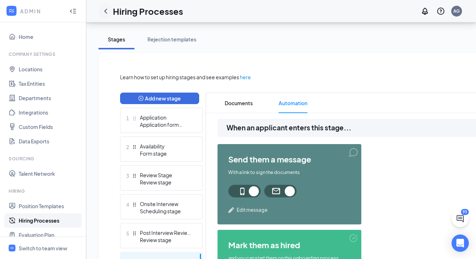 This screenshot has height=259, width=476. What do you see at coordinates (465, 212) in the screenshot?
I see `div: 93` at bounding box center [465, 212].